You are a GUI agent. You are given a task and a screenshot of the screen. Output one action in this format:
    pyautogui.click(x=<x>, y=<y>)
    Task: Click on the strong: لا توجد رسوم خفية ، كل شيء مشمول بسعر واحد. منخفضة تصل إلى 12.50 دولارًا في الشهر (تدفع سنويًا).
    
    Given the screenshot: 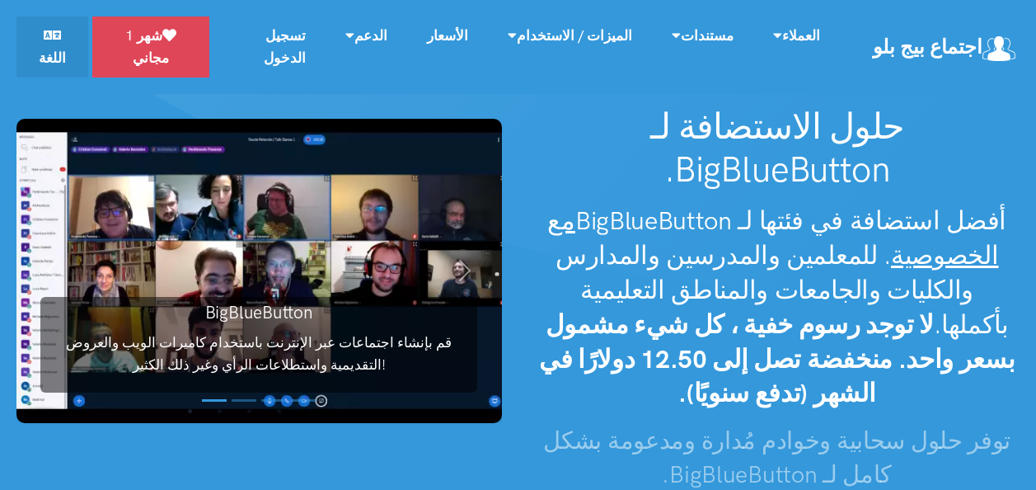 What is the action you would take?
    pyautogui.click(x=777, y=359)
    